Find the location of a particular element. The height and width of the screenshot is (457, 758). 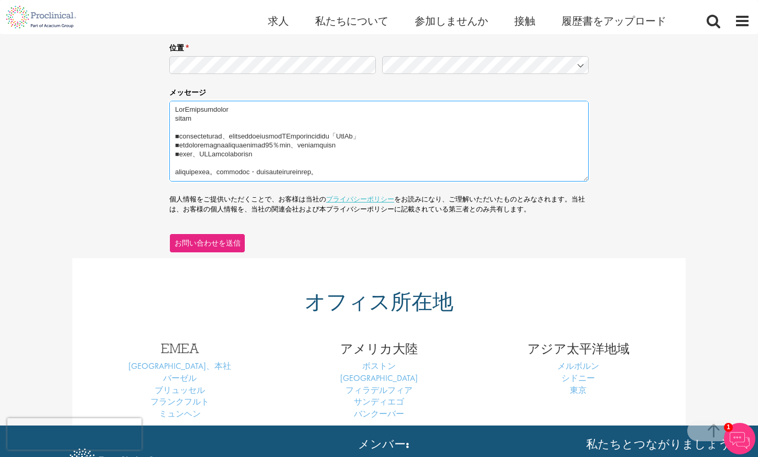

a: 求人 is located at coordinates (278, 21).